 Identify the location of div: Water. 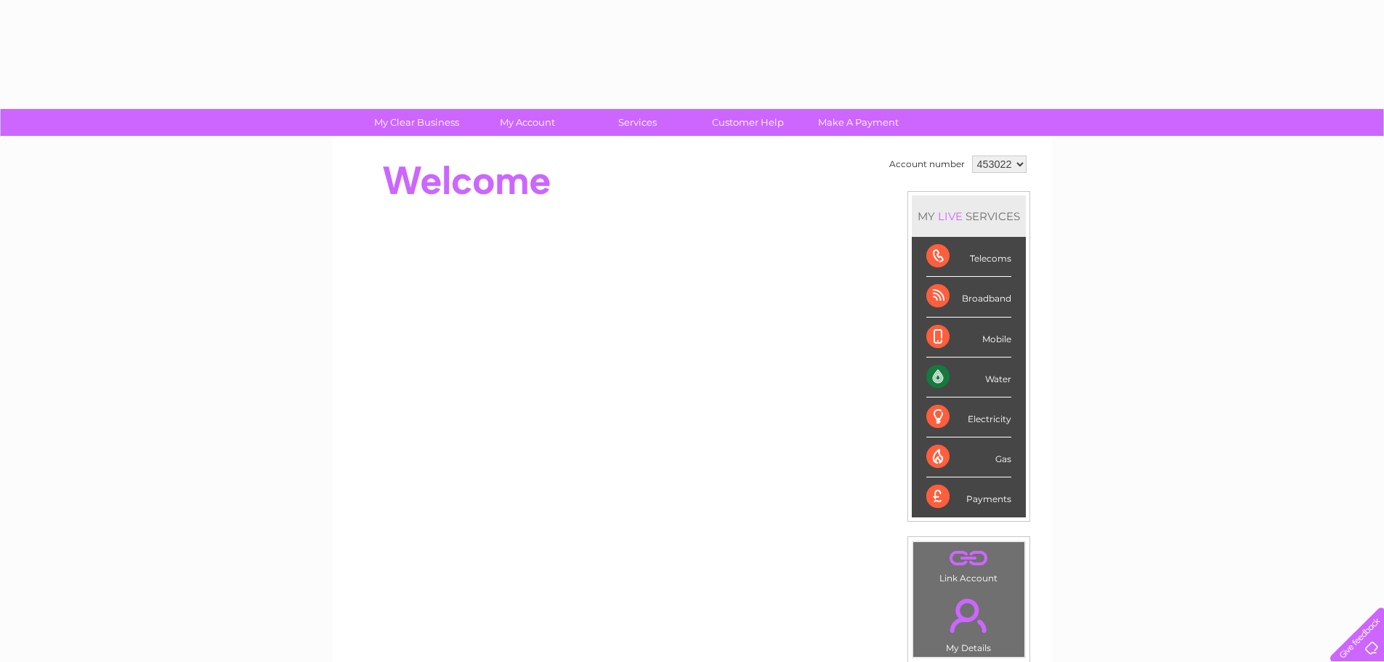
(969, 377).